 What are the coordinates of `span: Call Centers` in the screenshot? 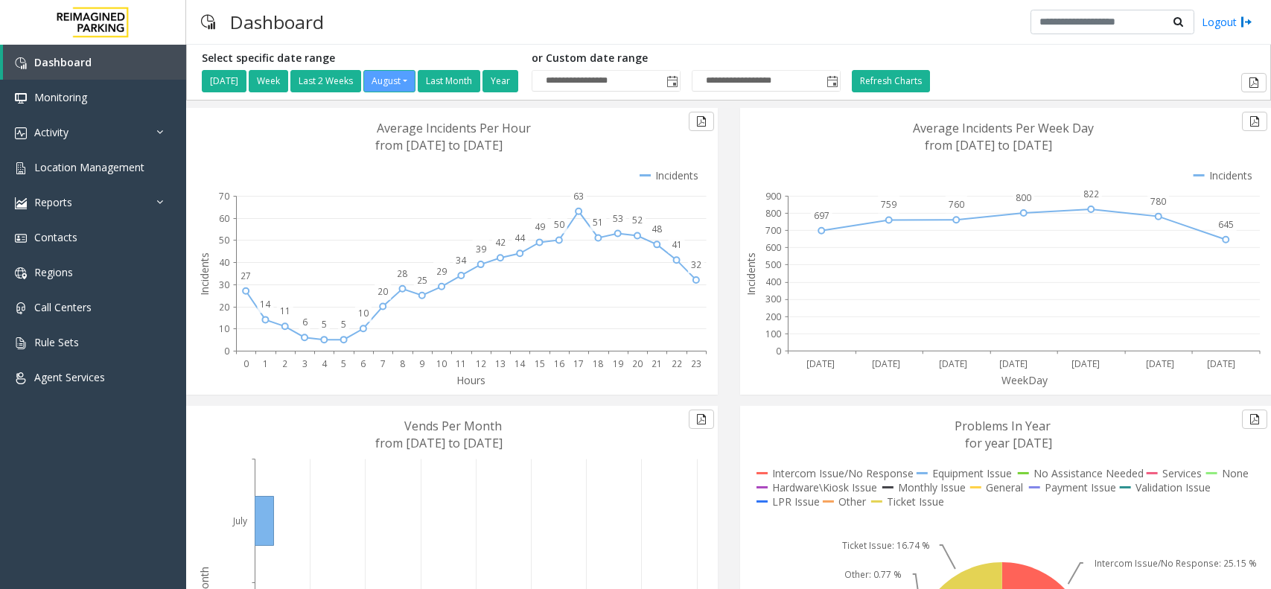 It's located at (63, 307).